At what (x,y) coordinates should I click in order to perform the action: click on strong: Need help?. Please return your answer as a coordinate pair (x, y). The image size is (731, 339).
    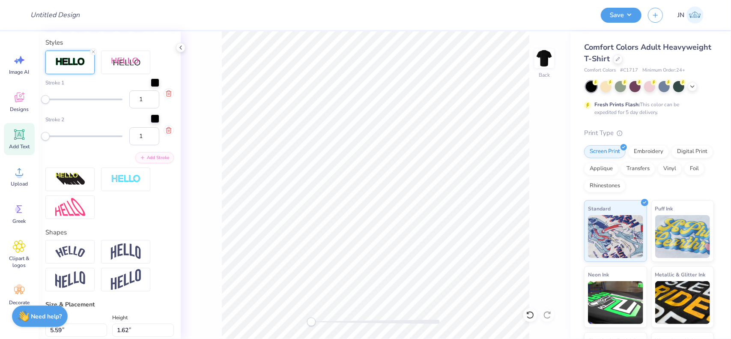
    Looking at the image, I should click on (47, 316).